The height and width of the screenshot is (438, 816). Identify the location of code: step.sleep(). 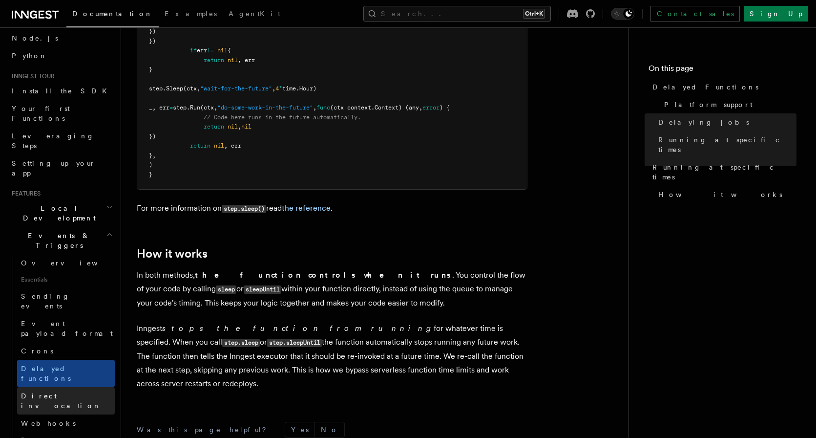
(244, 209).